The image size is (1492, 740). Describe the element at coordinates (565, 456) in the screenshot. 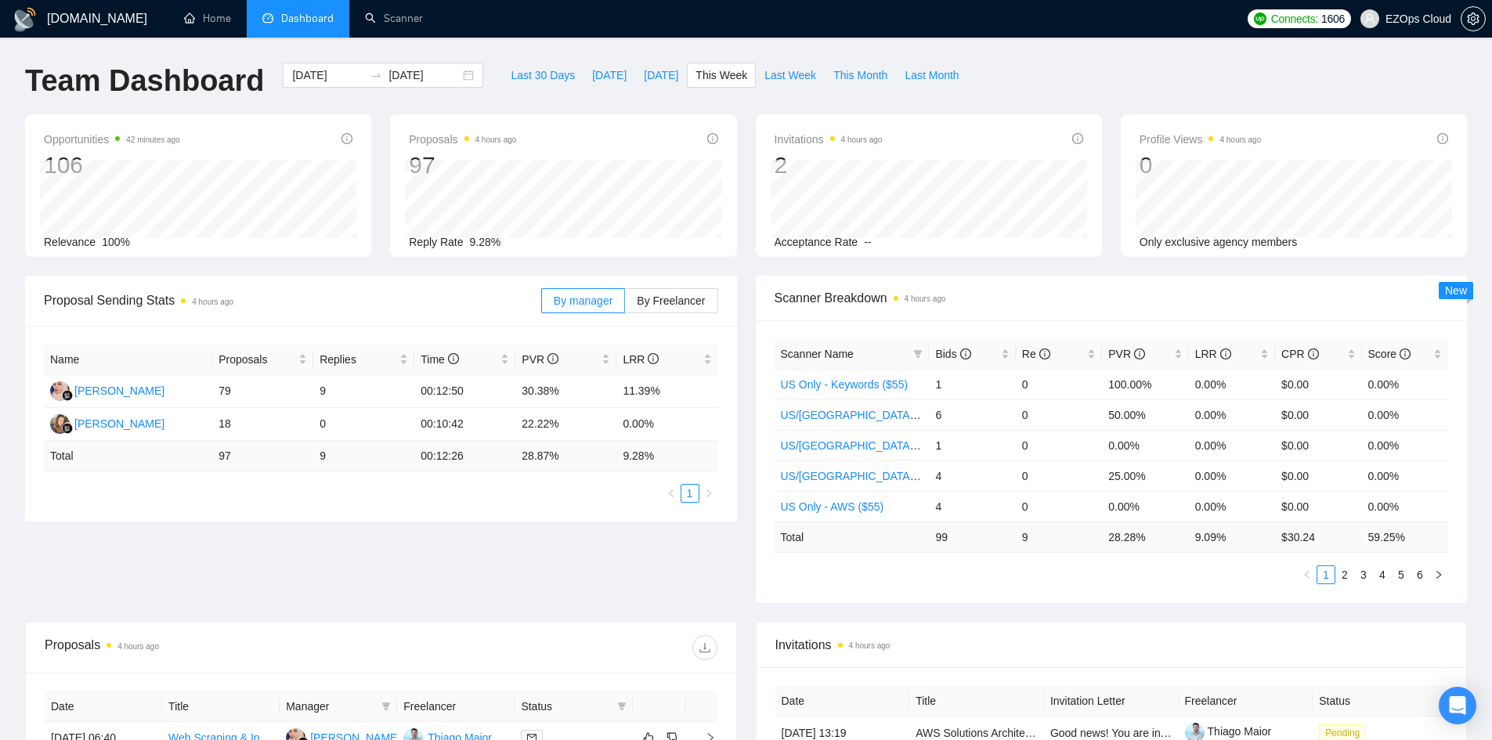

I see `td: 28.87 %` at that location.